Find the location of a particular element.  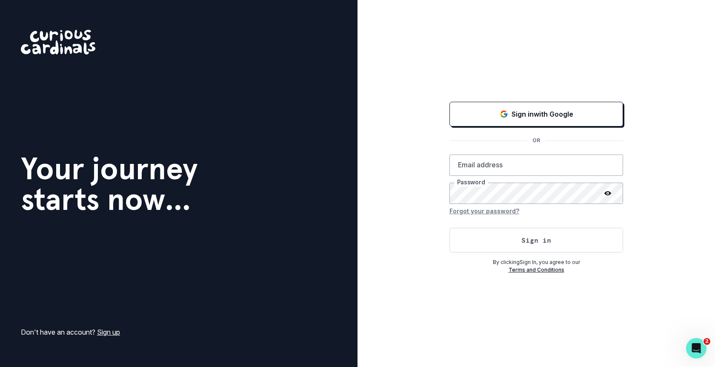

a: Sign up is located at coordinates (108, 332).